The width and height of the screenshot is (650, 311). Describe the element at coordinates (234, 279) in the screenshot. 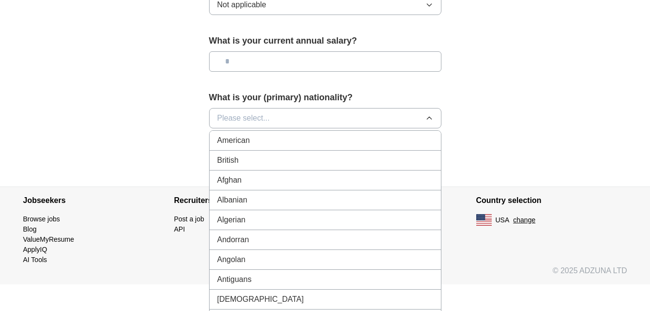

I see `span: Antiguans` at that location.